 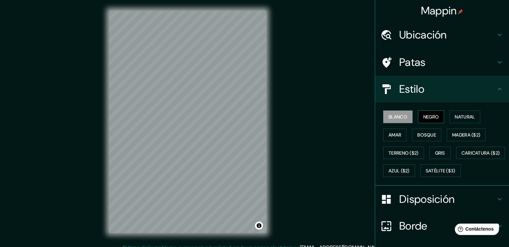 I want to click on div: Patas, so click(x=442, y=62).